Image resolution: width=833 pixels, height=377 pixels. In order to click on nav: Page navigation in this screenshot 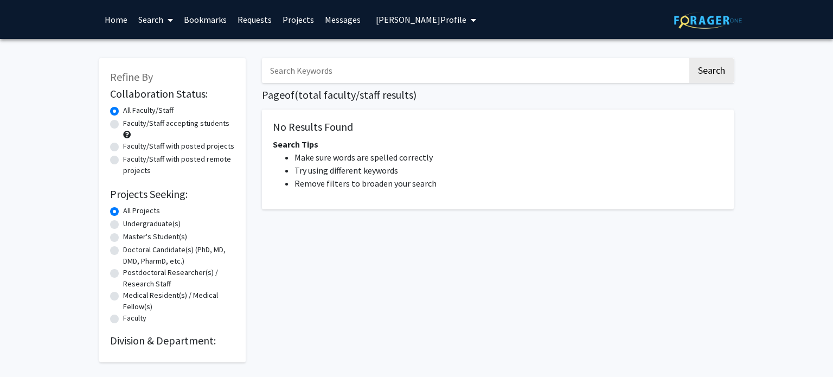, I will do `click(498, 233)`.